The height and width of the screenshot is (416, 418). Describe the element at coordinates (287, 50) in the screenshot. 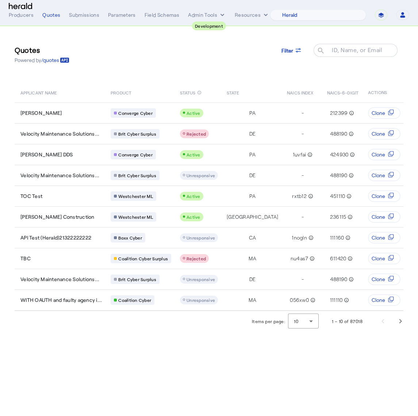

I see `span: Filter` at that location.